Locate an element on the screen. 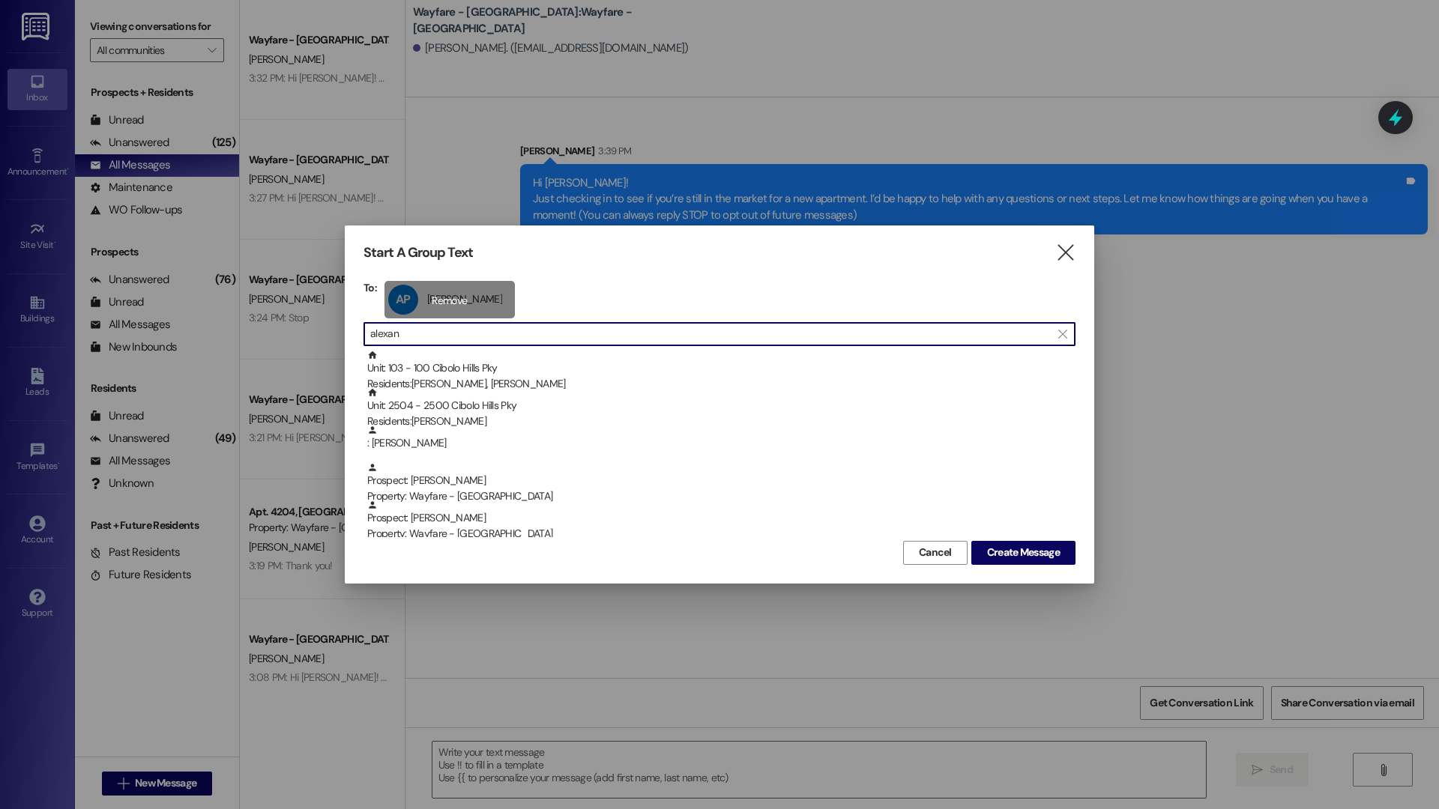 The width and height of the screenshot is (1439, 809). span: Cancel is located at coordinates (935, 552).